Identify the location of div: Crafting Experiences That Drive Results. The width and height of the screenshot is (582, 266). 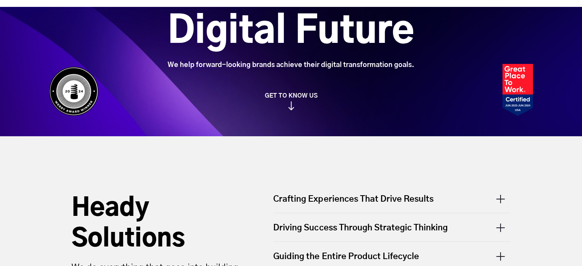
(392, 203).